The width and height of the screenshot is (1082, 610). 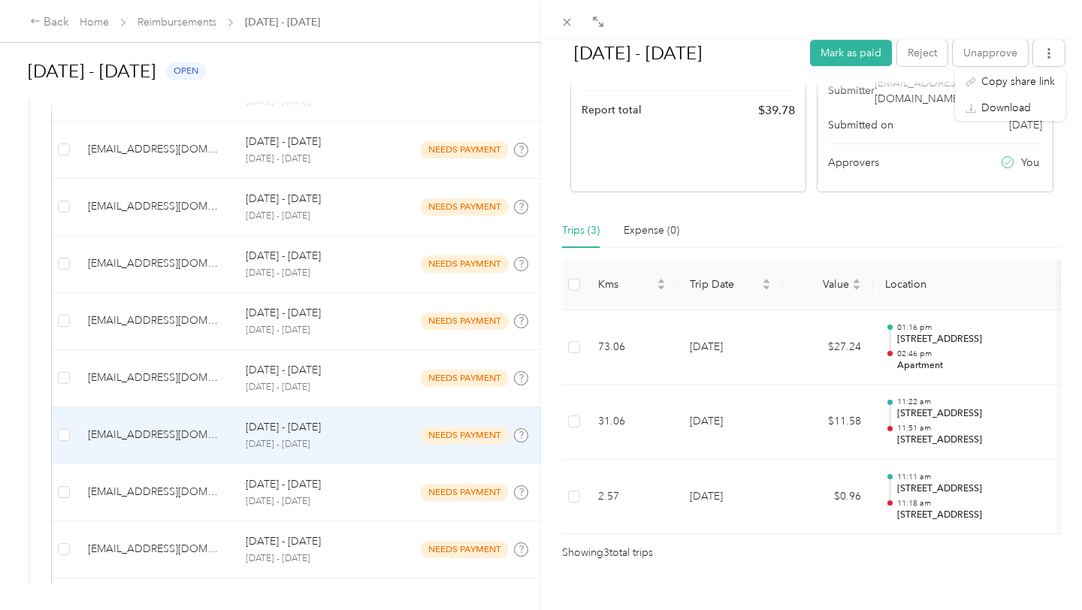 I want to click on div: Trips (3), so click(x=581, y=231).